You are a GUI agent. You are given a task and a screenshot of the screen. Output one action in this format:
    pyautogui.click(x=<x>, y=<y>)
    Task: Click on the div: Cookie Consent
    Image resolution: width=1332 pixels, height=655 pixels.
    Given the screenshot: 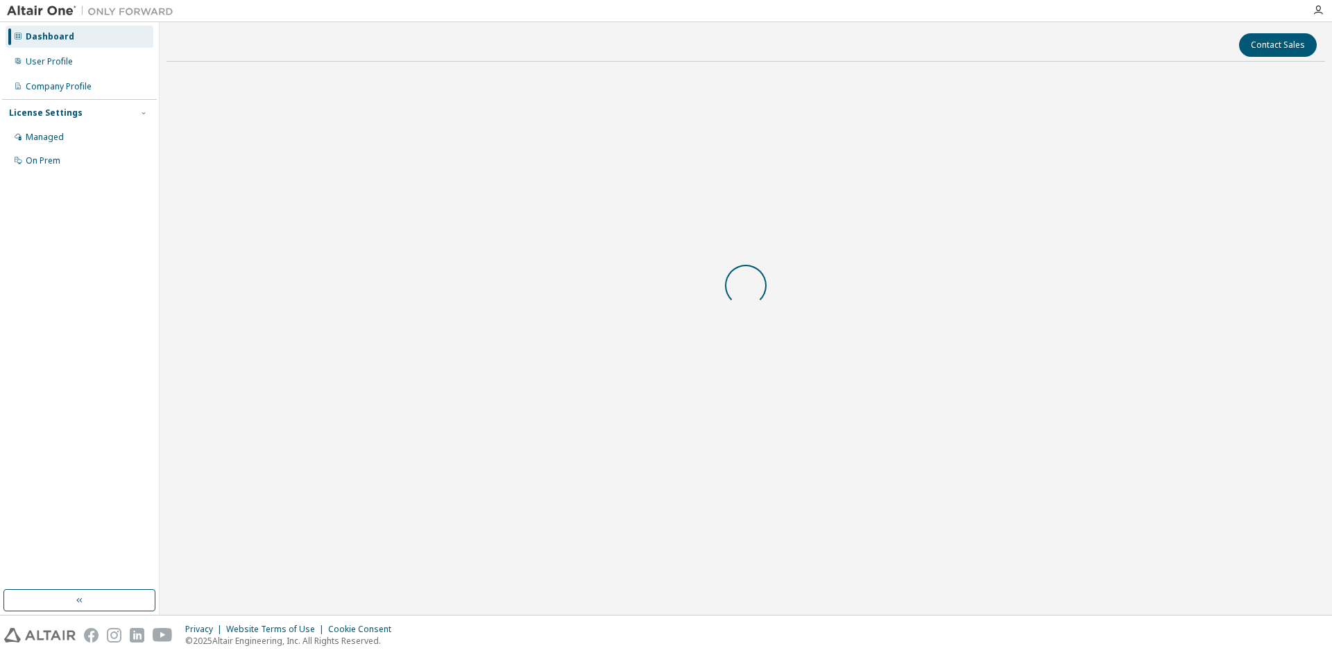 What is the action you would take?
    pyautogui.click(x=363, y=630)
    